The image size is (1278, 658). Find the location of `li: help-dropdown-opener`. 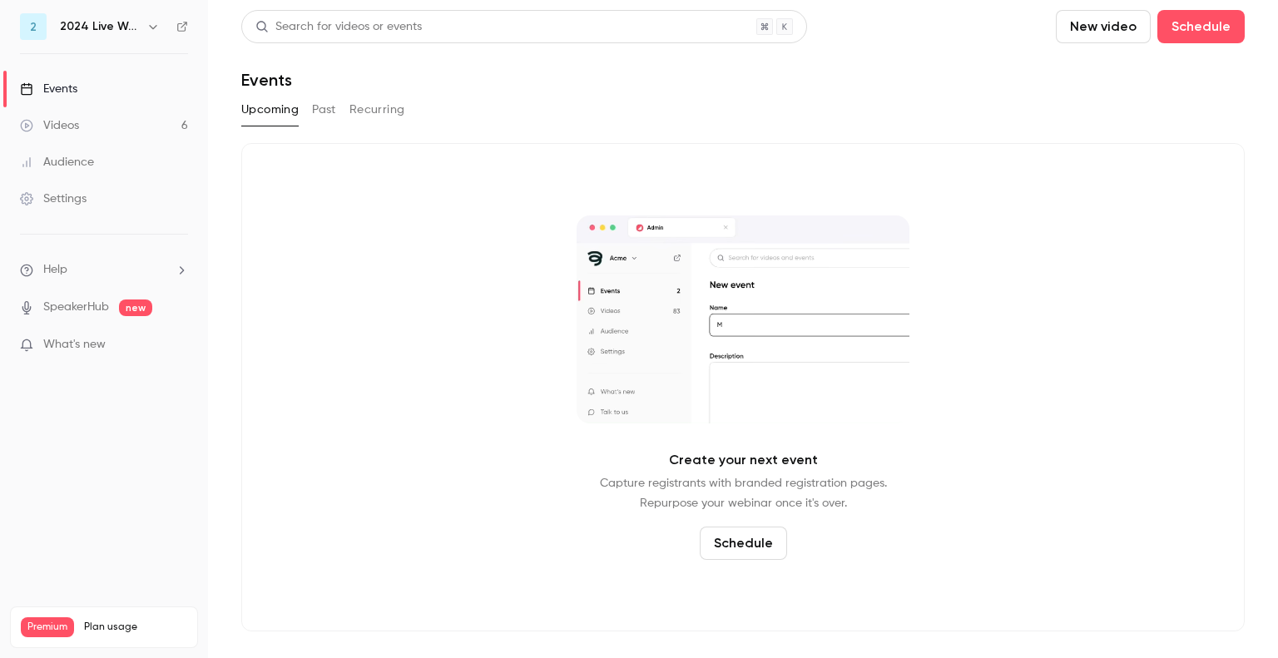

li: help-dropdown-opener is located at coordinates (104, 270).